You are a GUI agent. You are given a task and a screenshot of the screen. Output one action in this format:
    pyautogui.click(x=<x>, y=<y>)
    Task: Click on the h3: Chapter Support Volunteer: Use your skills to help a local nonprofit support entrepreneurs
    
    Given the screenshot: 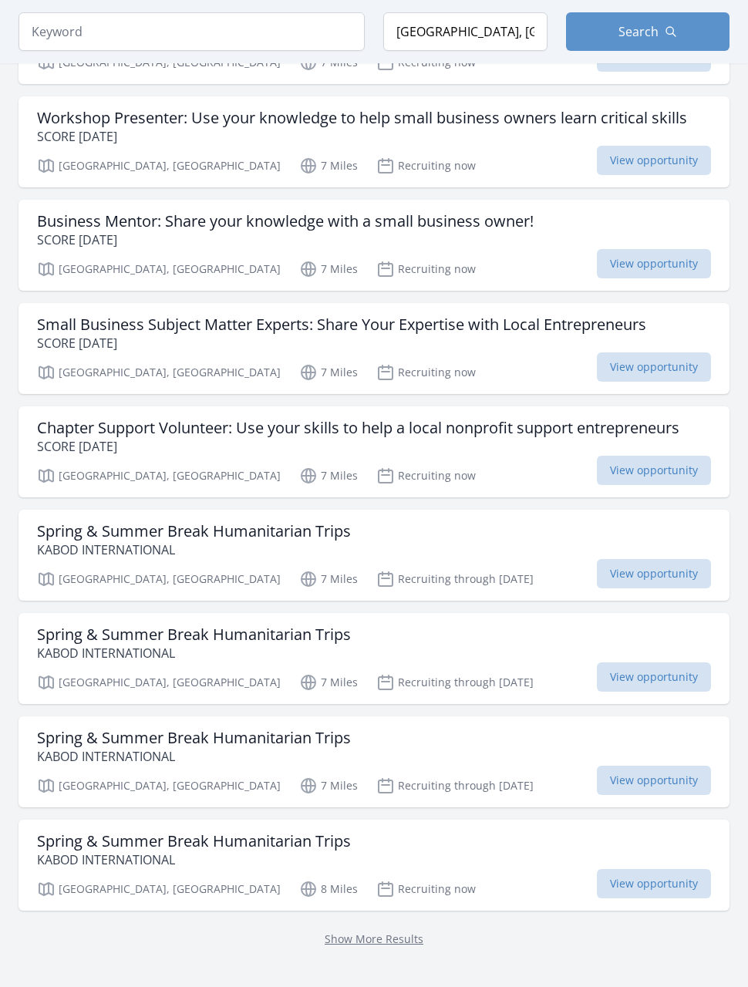 What is the action you would take?
    pyautogui.click(x=358, y=428)
    